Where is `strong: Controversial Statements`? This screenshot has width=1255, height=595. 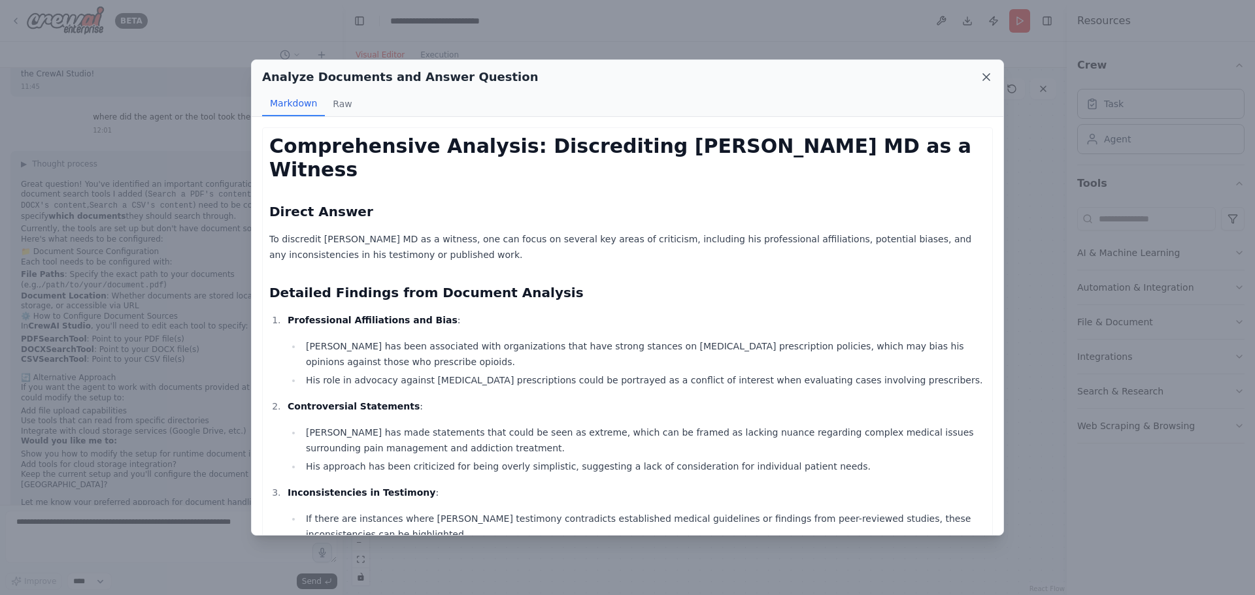
strong: Controversial Statements is located at coordinates (354, 407).